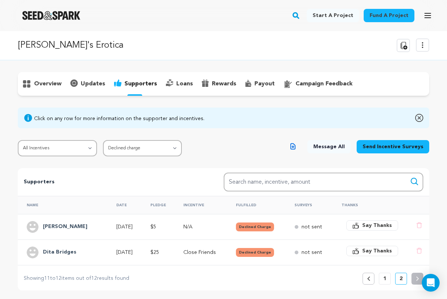  I want to click on button: payout, so click(260, 84).